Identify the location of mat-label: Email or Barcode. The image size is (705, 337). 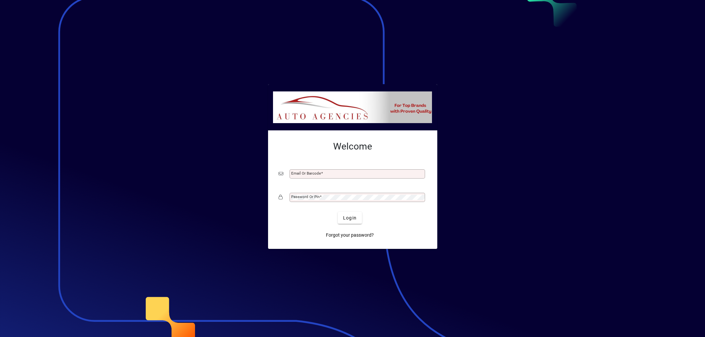
(306, 174).